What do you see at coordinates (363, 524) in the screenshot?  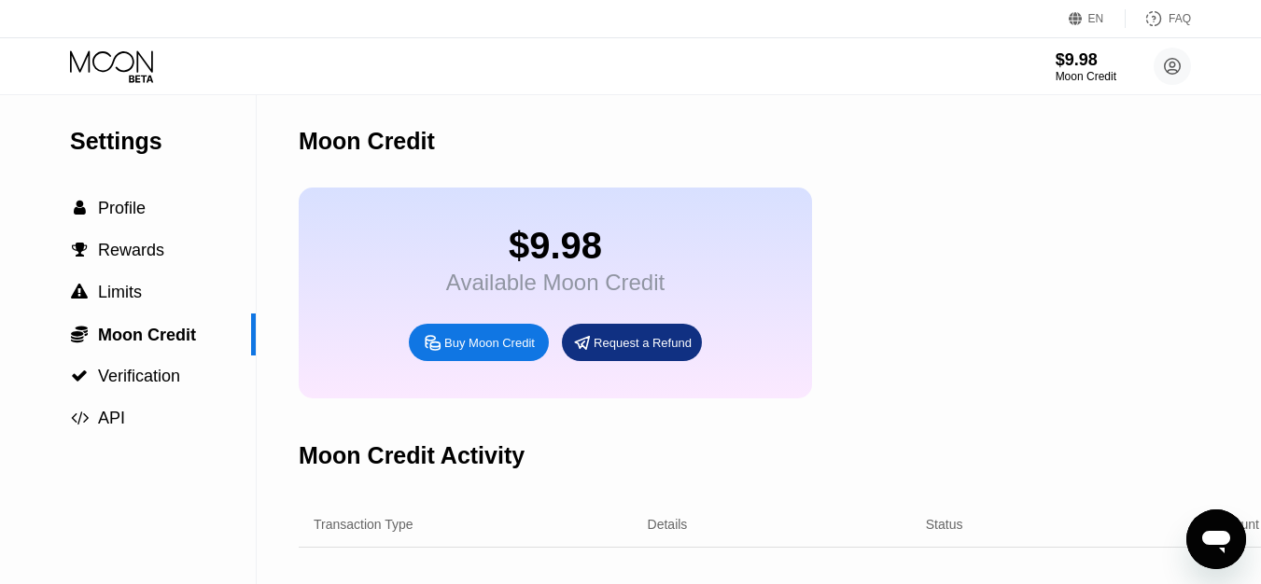 I see `div: Transaction Type` at bounding box center [363, 524].